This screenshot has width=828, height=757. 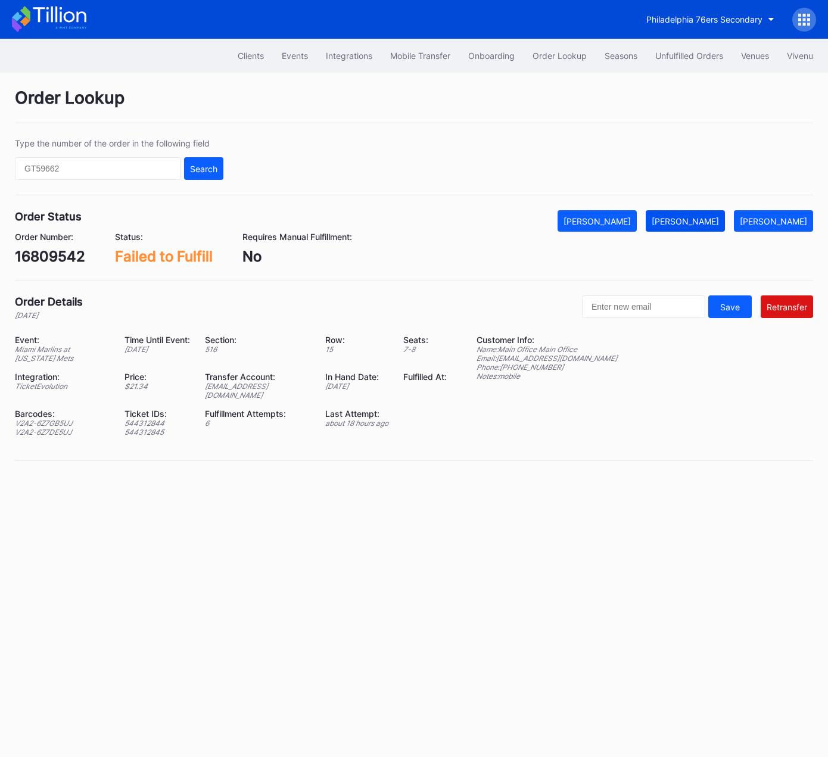 I want to click on div: Fulfilled At:, so click(x=425, y=376).